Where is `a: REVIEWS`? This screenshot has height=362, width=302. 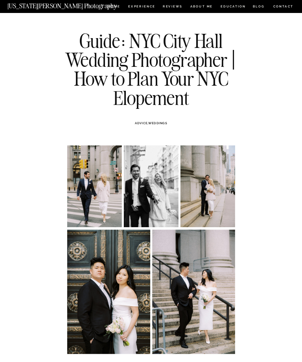 a: REVIEWS is located at coordinates (172, 7).